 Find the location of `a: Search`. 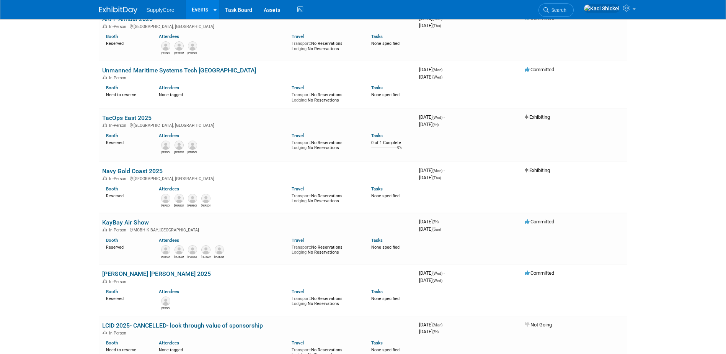

a: Search is located at coordinates (556, 10).